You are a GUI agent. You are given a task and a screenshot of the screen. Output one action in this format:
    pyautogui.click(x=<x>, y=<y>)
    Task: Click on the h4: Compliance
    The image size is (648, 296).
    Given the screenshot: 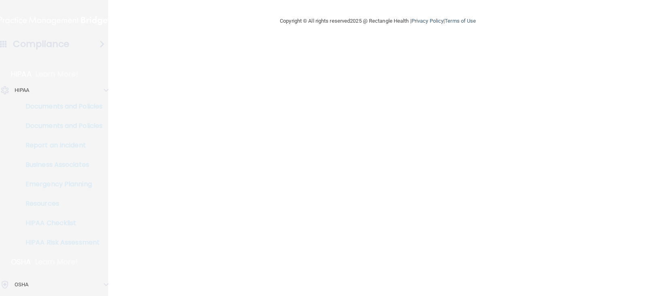 What is the action you would take?
    pyautogui.click(x=41, y=44)
    